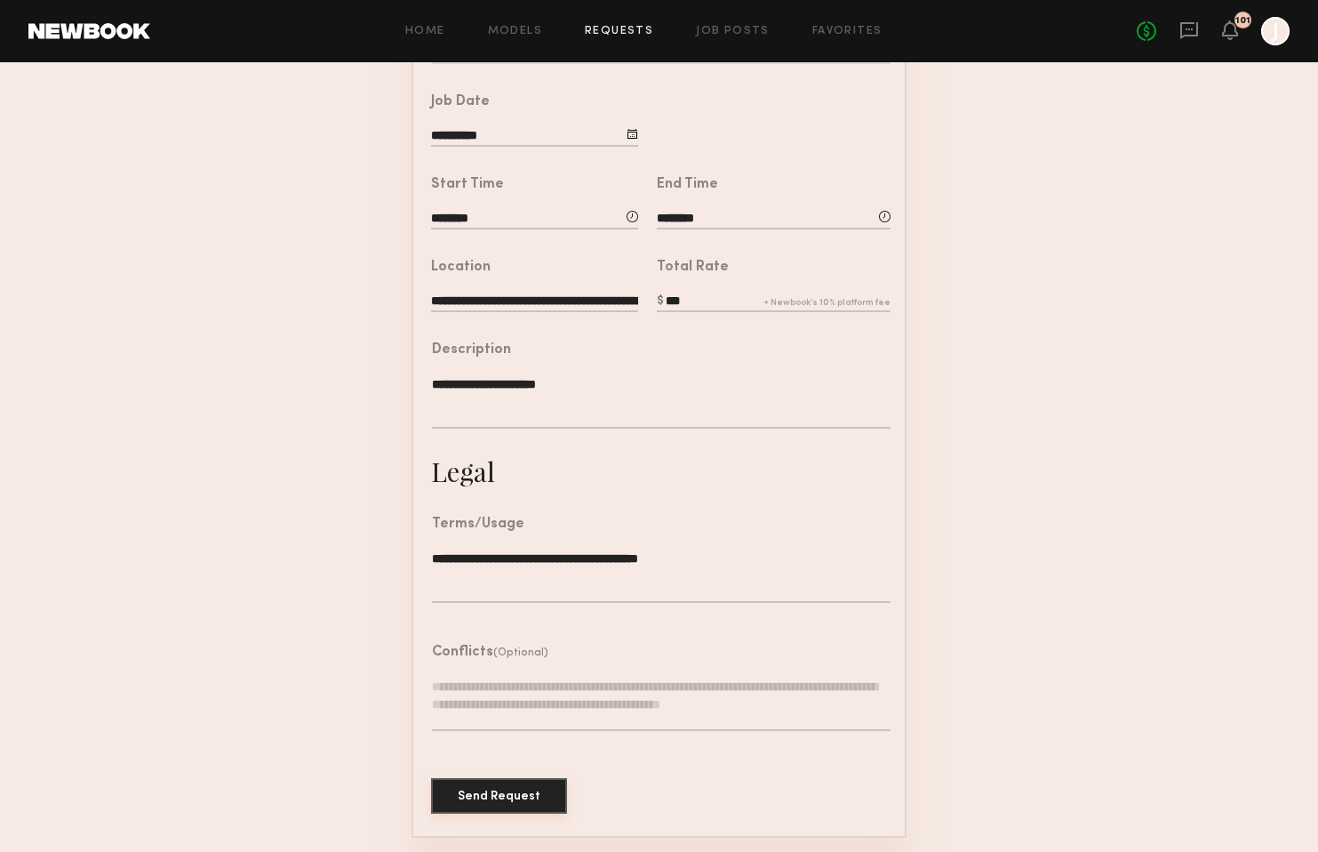 The height and width of the screenshot is (852, 1318). Describe the element at coordinates (687, 185) in the screenshot. I see `div: End Time` at that location.